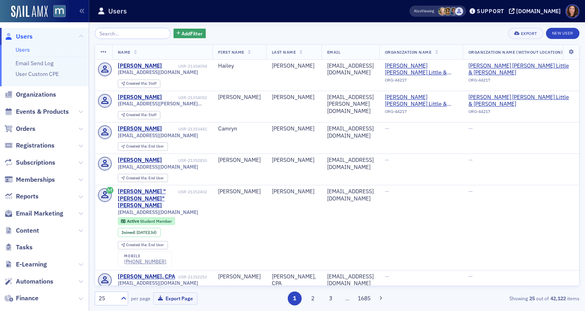 The image size is (585, 311). What do you see at coordinates (141, 115) in the screenshot?
I see `div: Staff` at bounding box center [141, 115].